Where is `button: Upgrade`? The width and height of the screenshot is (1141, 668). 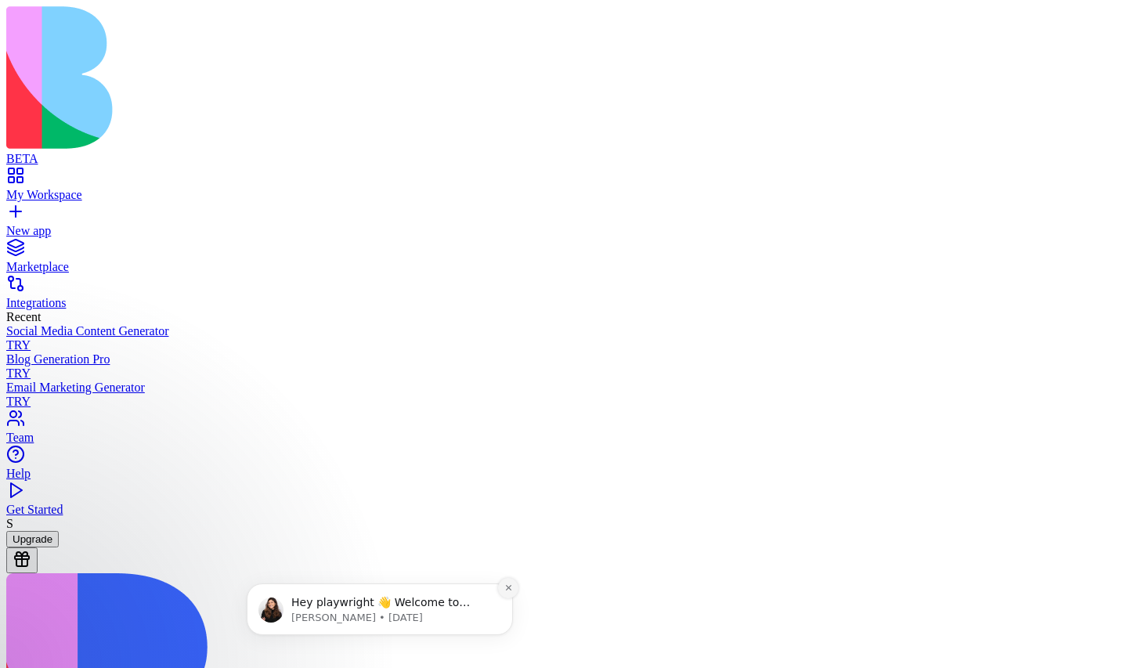 button: Upgrade is located at coordinates (32, 539).